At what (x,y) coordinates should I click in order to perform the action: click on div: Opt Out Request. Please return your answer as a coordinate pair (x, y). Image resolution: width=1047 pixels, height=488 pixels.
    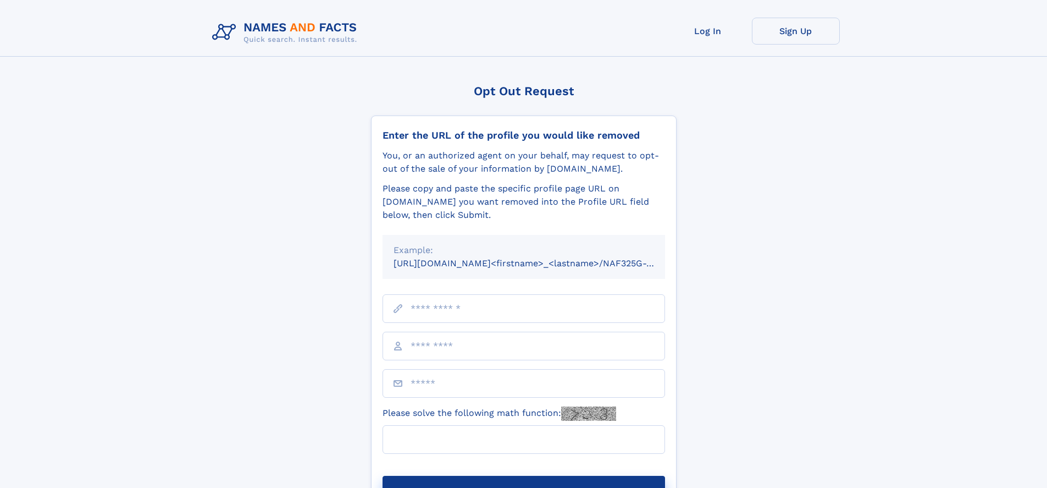
    Looking at the image, I should click on (524, 91).